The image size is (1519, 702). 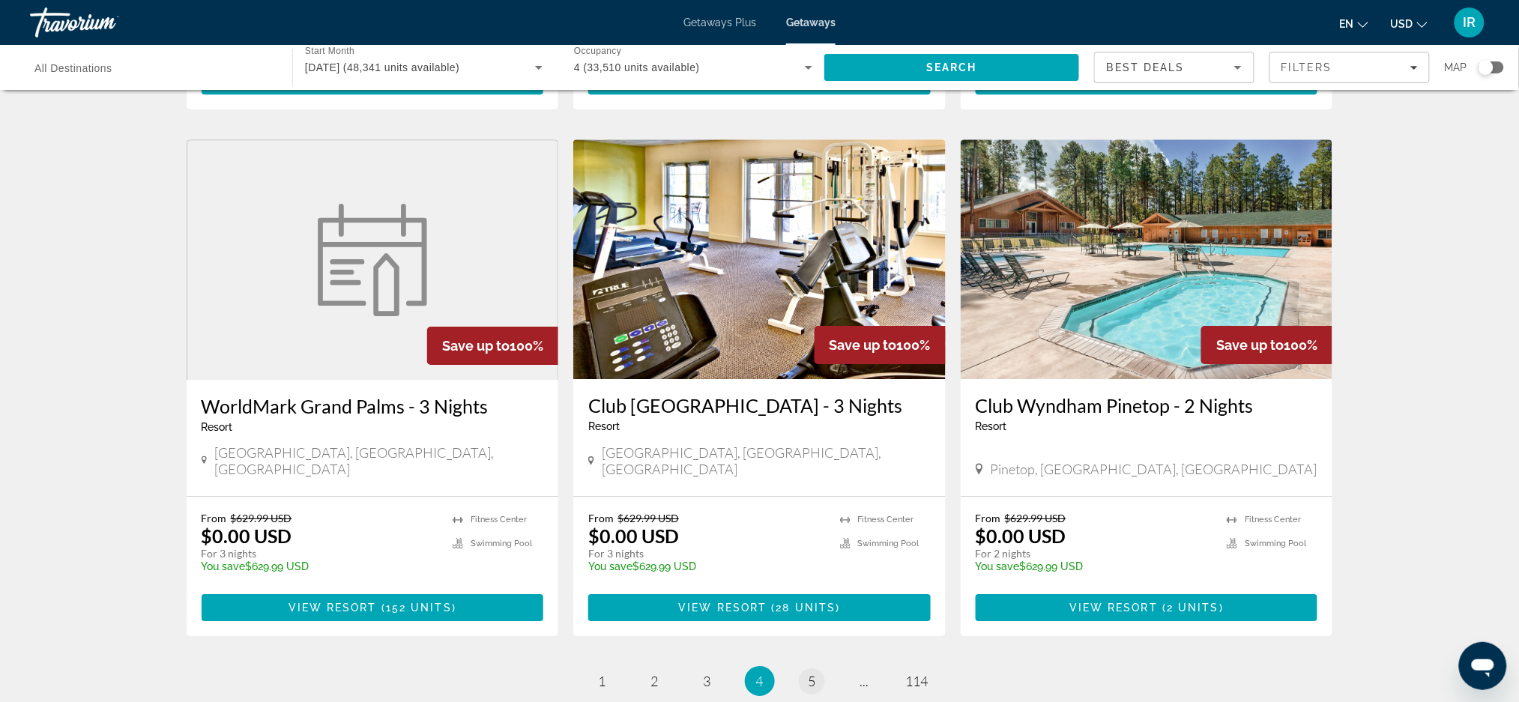 I want to click on span: Map, so click(x=1456, y=67).